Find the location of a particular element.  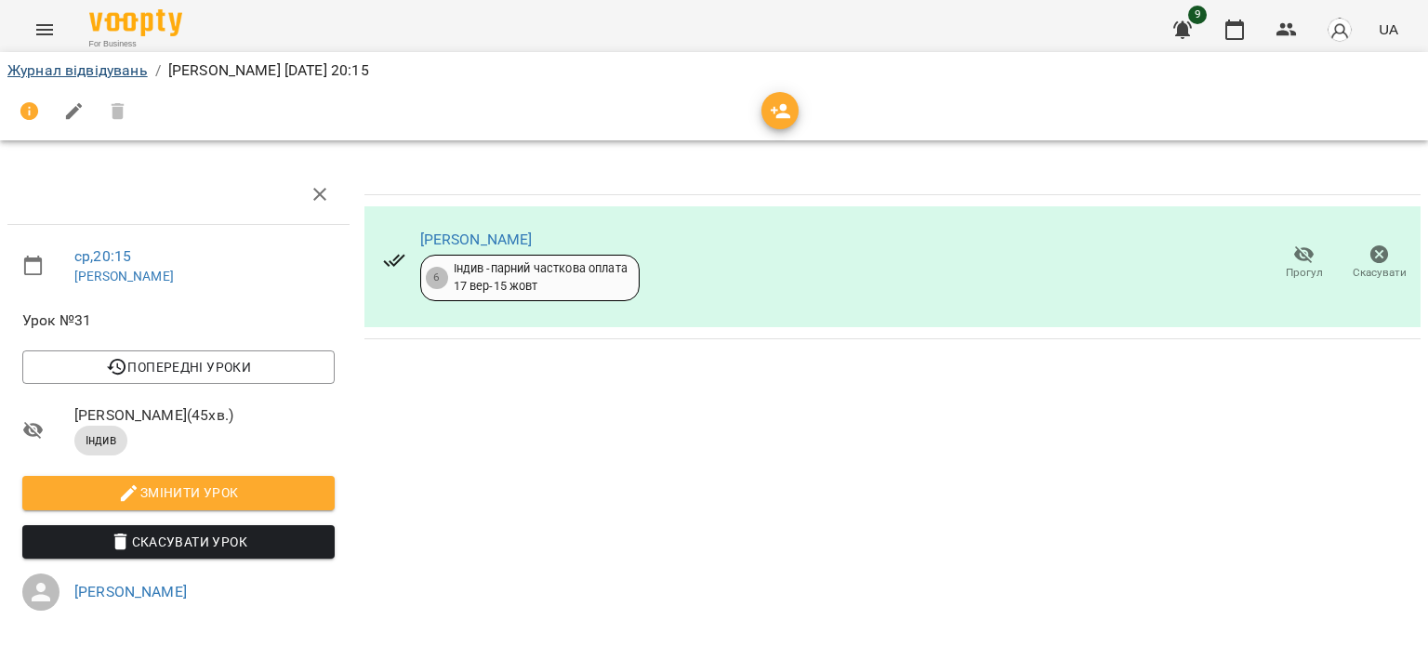

span: Скасувати is located at coordinates (1380, 272).